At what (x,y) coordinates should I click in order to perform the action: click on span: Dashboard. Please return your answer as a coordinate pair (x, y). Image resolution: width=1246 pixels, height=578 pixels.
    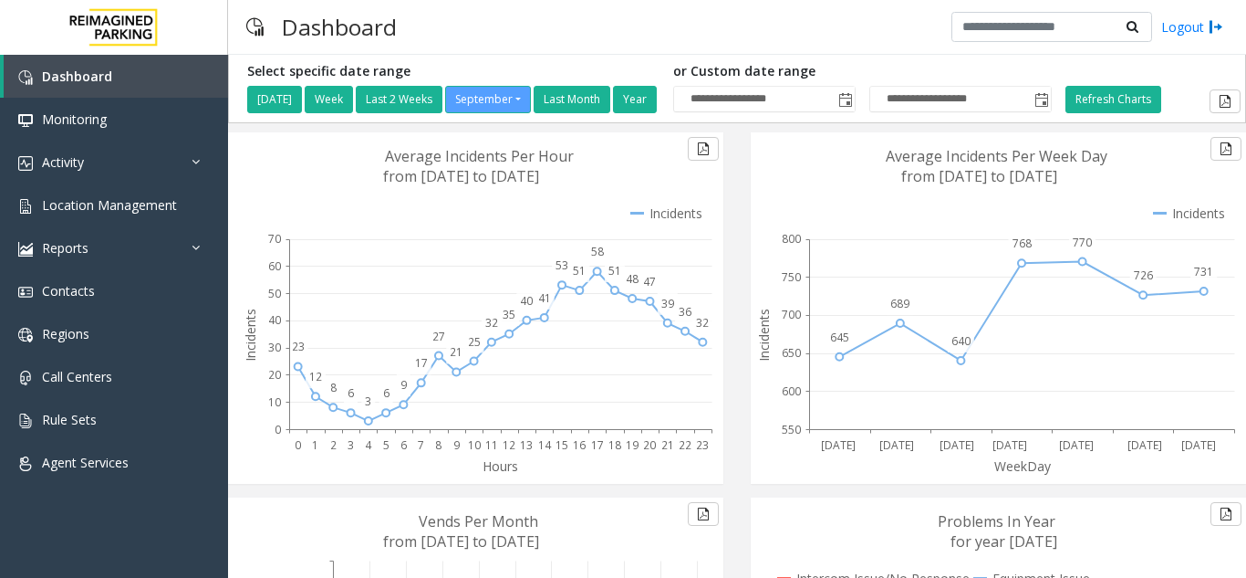
    Looking at the image, I should click on (77, 76).